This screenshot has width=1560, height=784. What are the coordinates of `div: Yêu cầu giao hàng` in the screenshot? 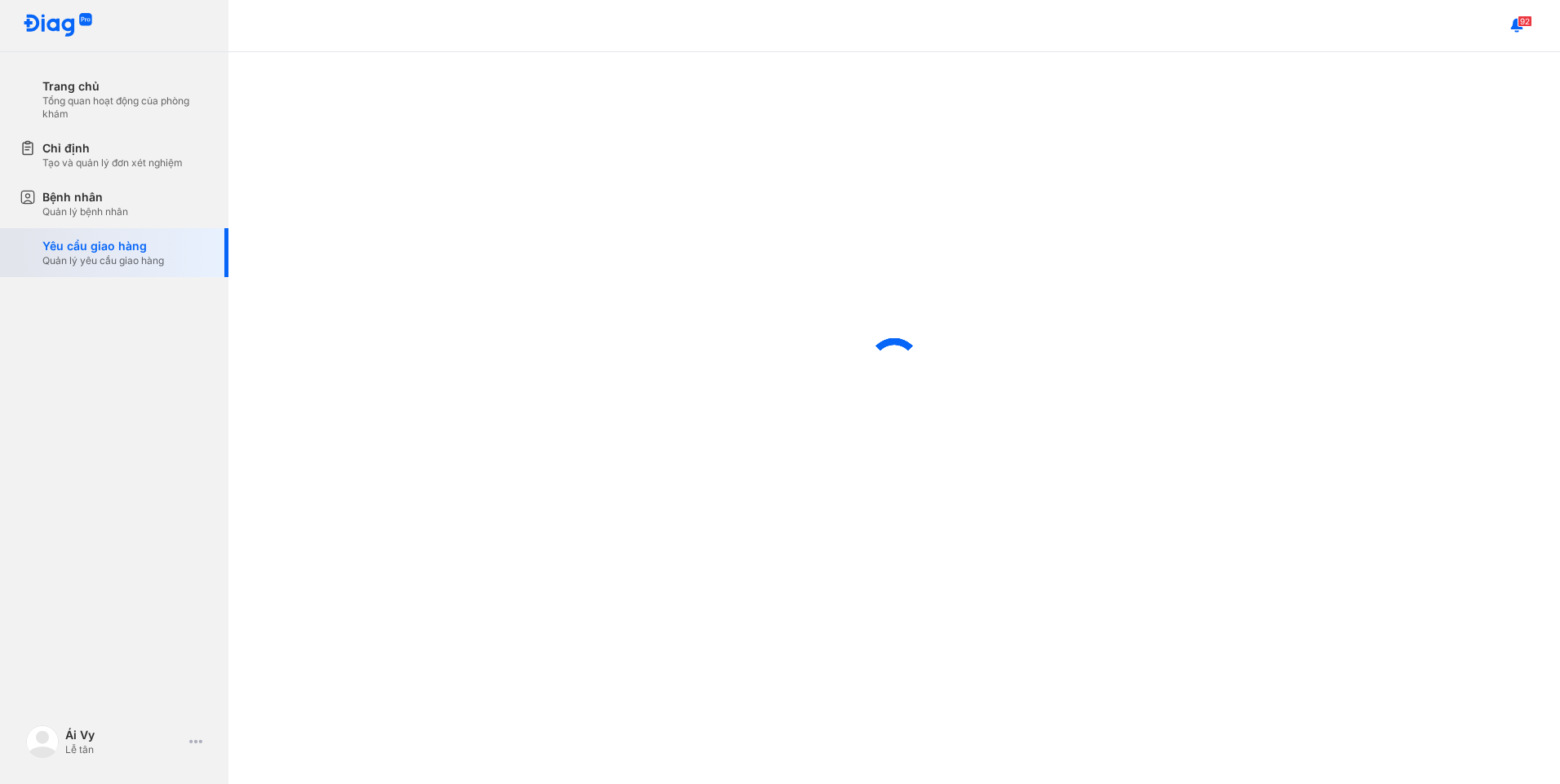 It's located at (103, 246).